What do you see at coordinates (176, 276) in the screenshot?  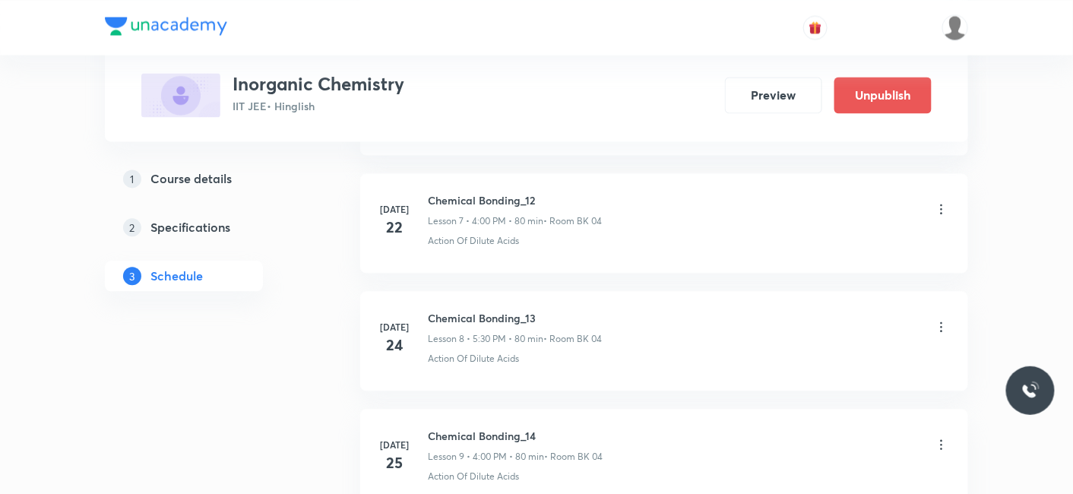 I see `h5: Schedule` at bounding box center [176, 276].